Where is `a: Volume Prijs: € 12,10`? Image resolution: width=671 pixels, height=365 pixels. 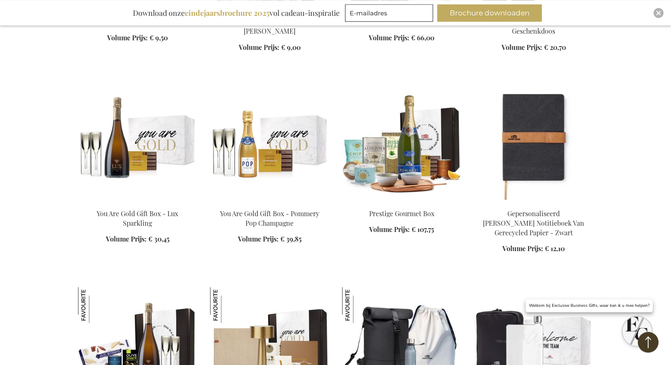
a: Volume Prijs: € 12,10 is located at coordinates (534, 248).